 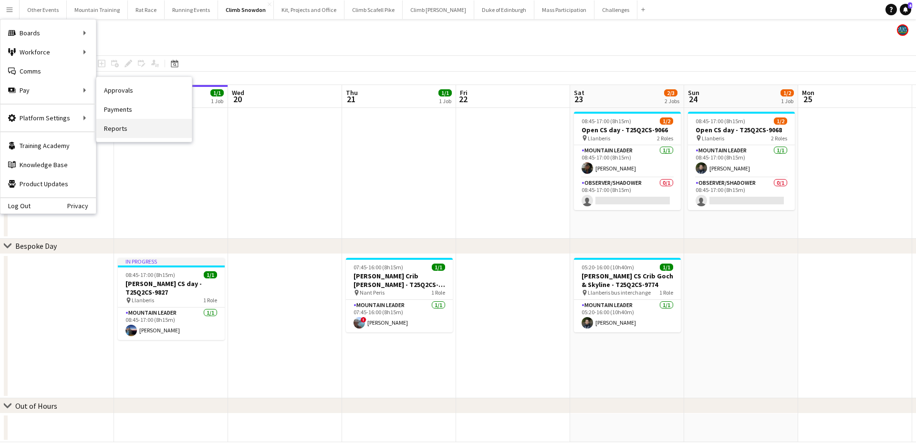 I want to click on div: Workforce, so click(x=48, y=52).